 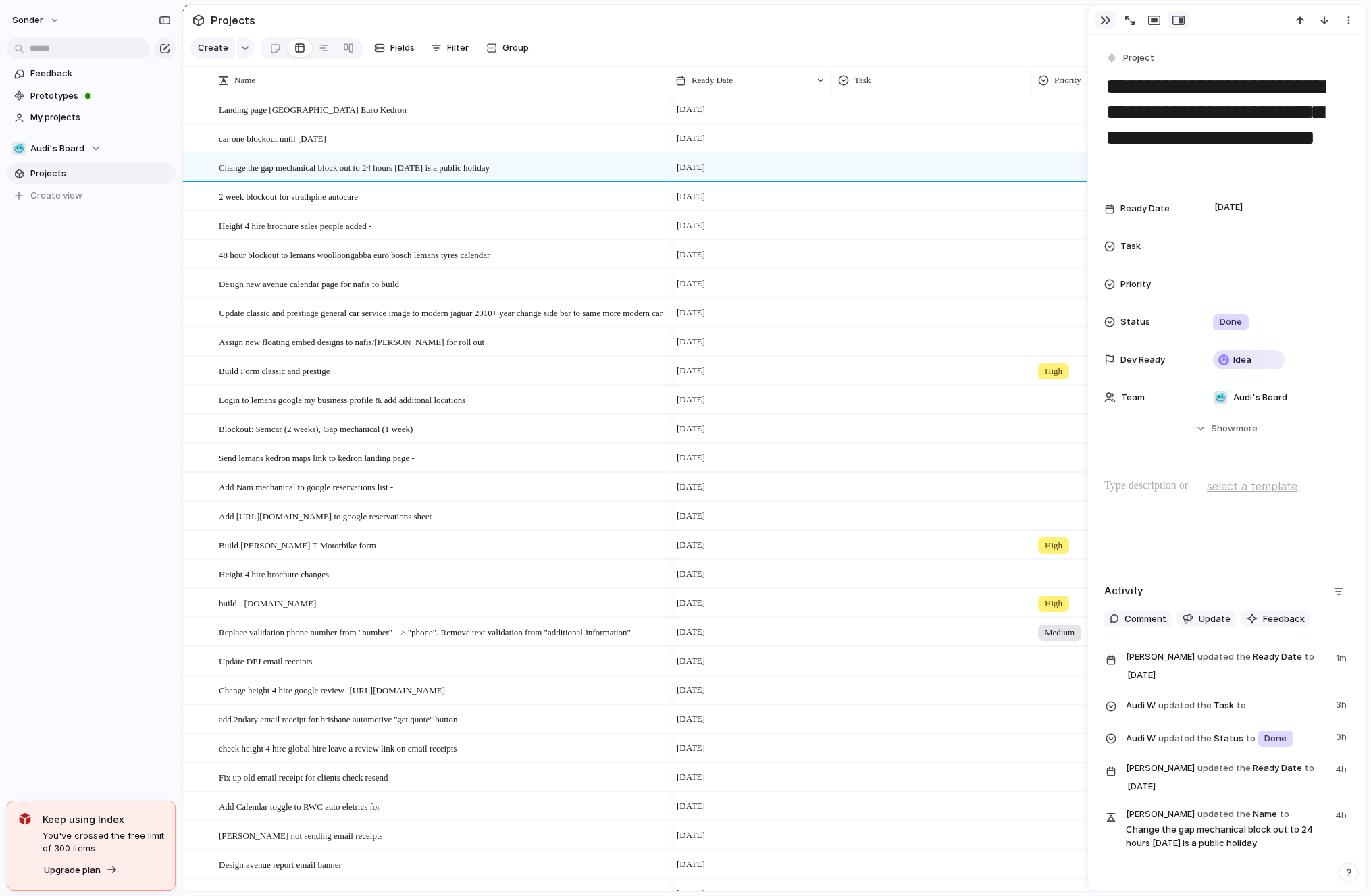 What do you see at coordinates (1135, 322) in the screenshot?
I see `span: Status` at bounding box center [1135, 322].